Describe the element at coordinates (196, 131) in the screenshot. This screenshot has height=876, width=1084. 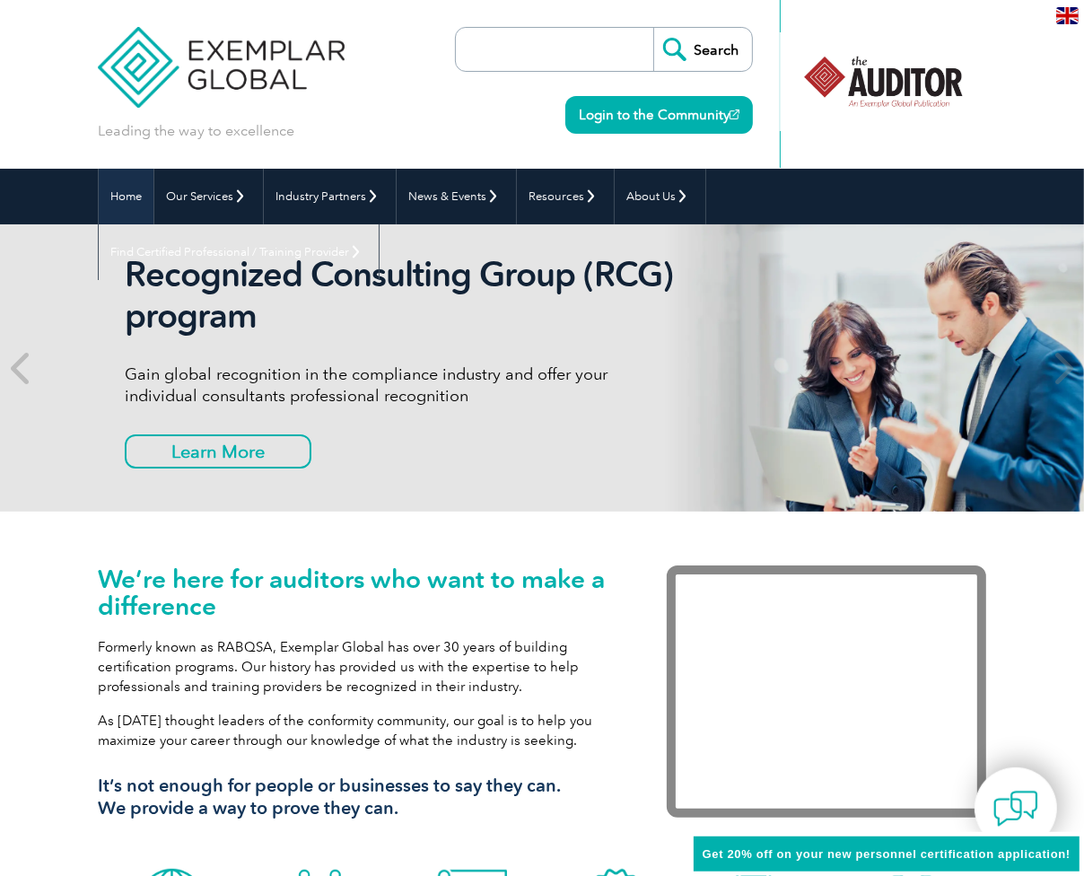
I see `p: Leading the way to excellence` at that location.